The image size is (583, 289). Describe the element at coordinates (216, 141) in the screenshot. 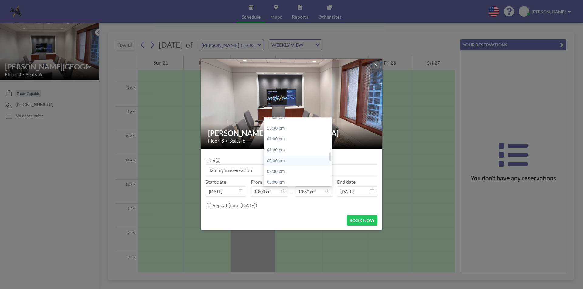

I see `span: Floor: 8` at that location.